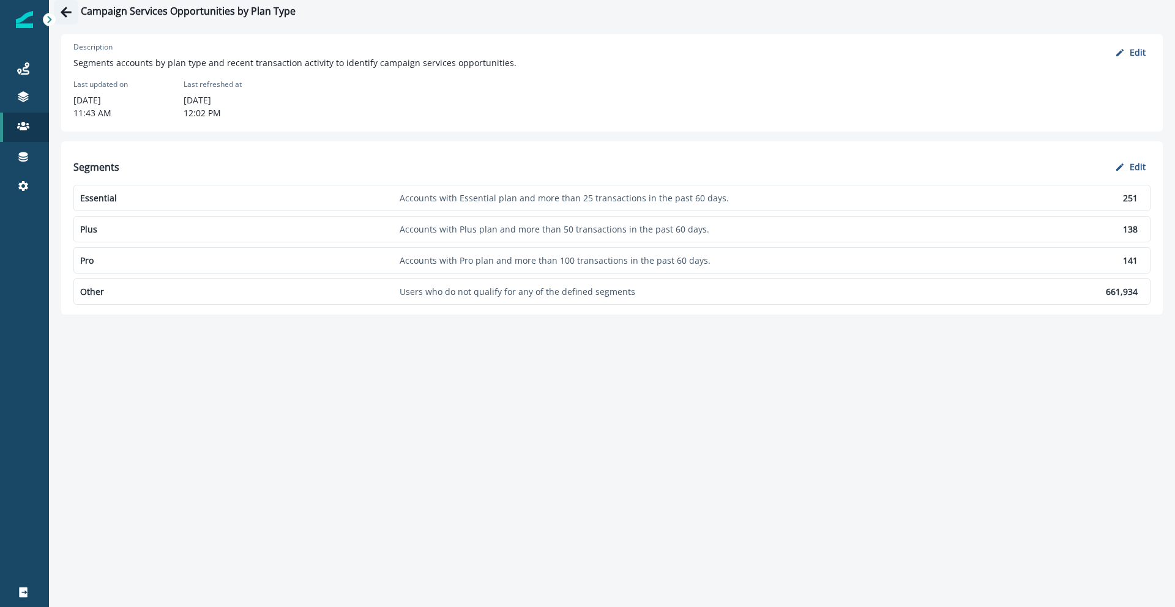 The height and width of the screenshot is (607, 1175). What do you see at coordinates (1085, 291) in the screenshot?
I see `p: 661,934` at bounding box center [1085, 291].